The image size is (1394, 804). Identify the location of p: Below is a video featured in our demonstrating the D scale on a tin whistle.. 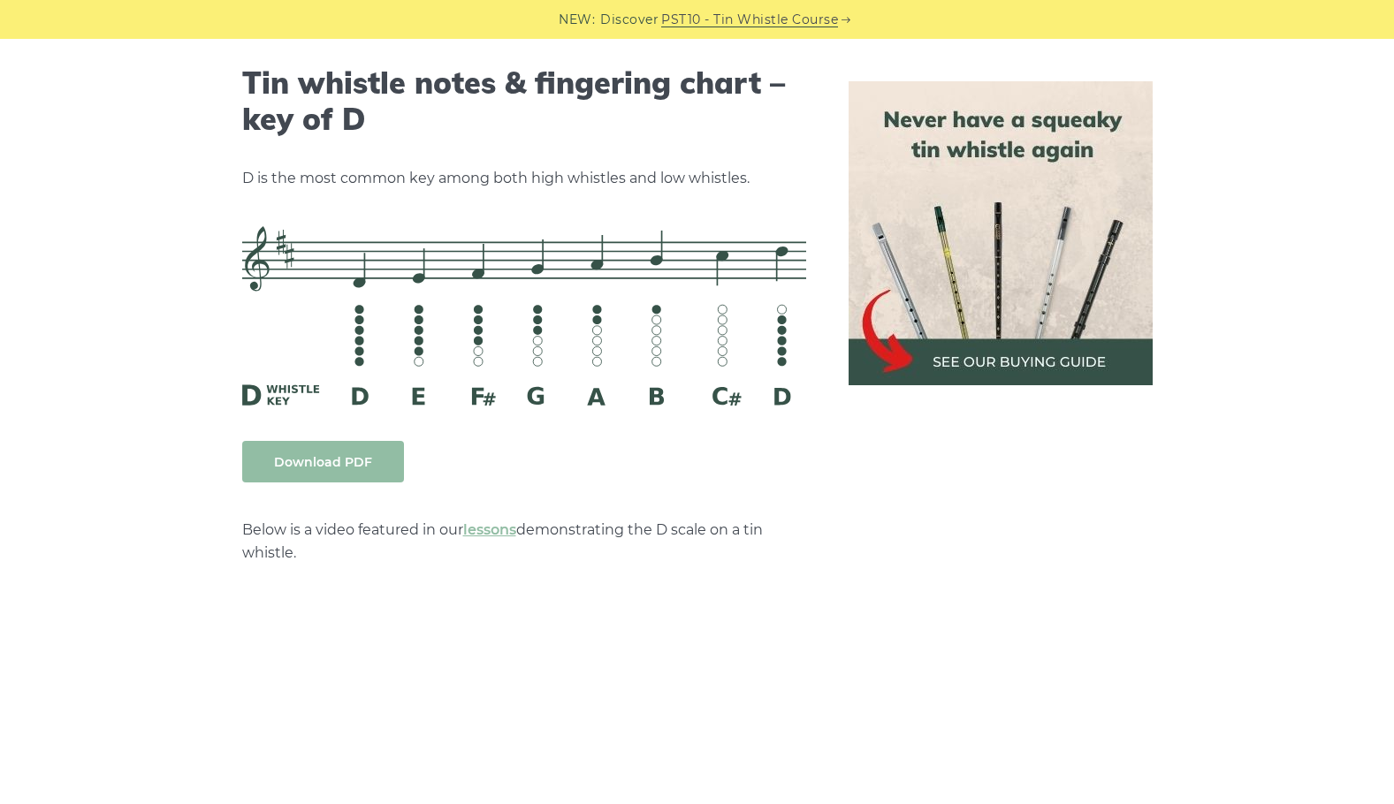
(524, 542).